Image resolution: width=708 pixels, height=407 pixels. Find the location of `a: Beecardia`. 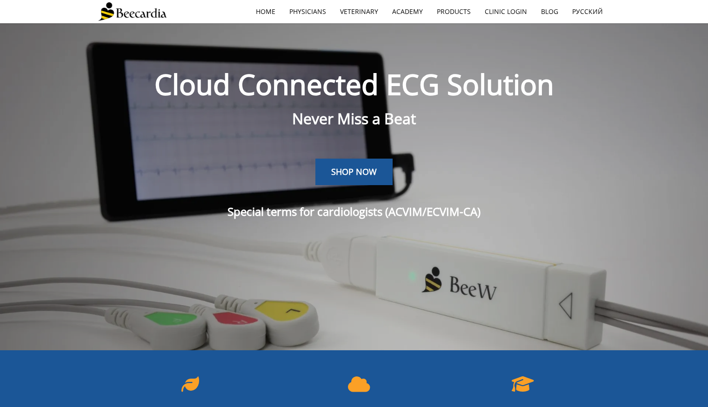

a: Beecardia is located at coordinates (132, 12).